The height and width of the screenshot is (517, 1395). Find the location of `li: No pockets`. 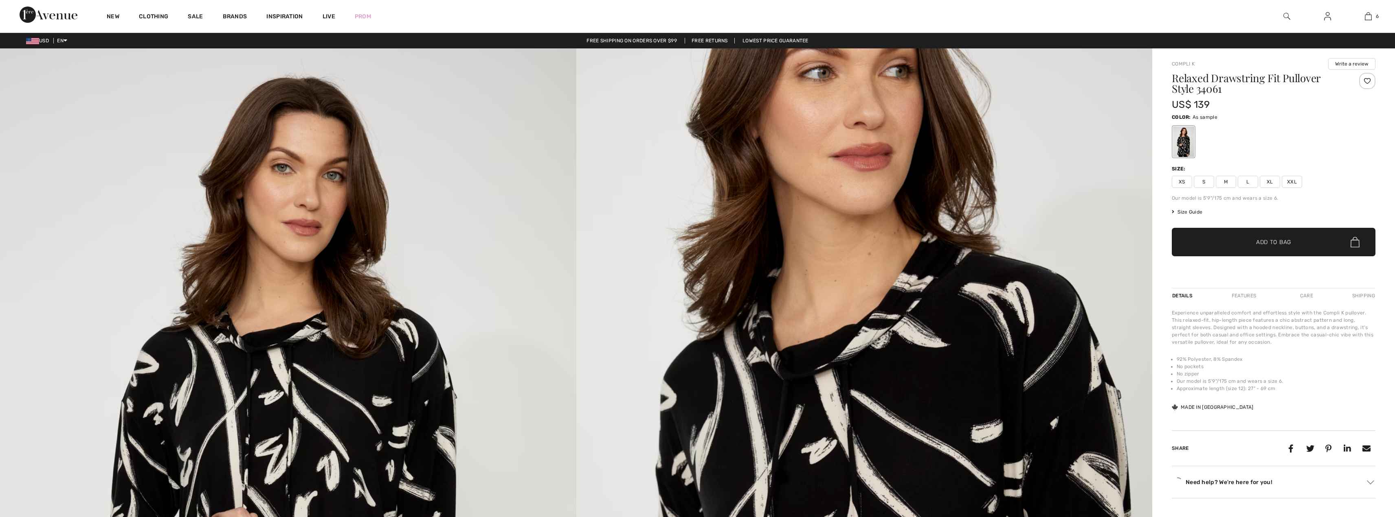

li: No pockets is located at coordinates (1276, 367).